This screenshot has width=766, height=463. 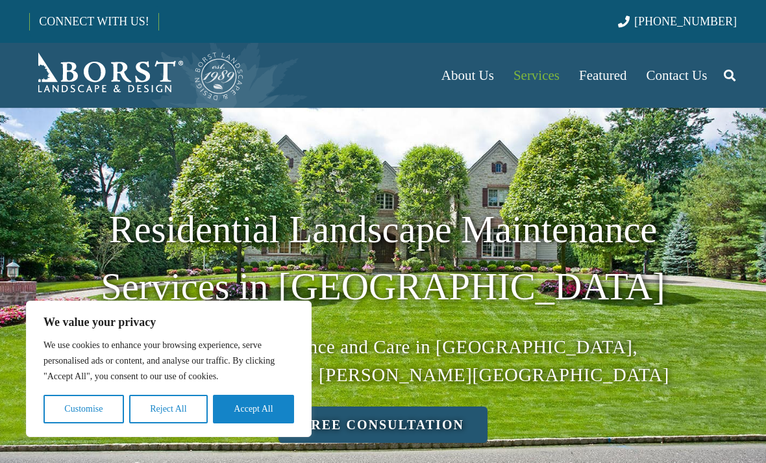 What do you see at coordinates (84, 409) in the screenshot?
I see `button: Customise` at bounding box center [84, 409].